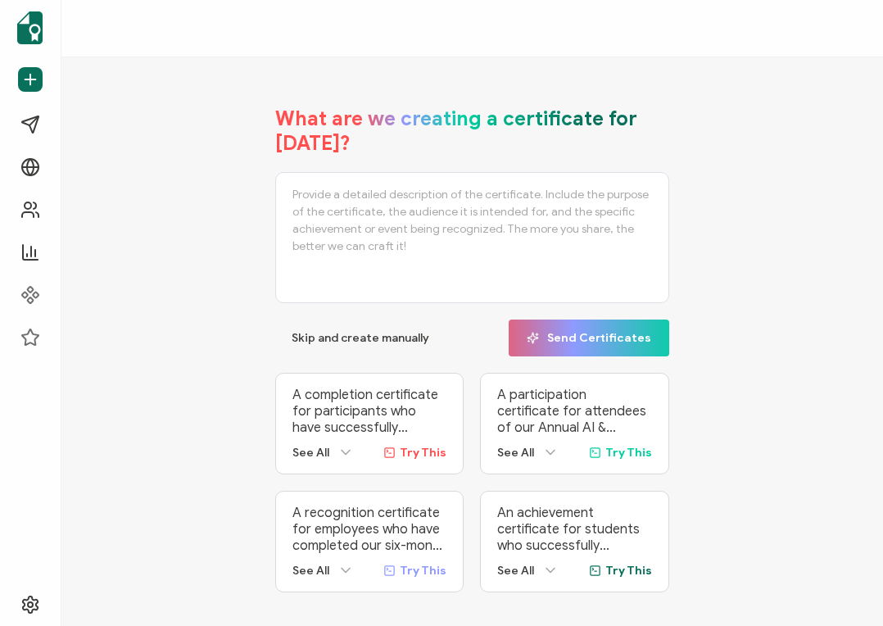 The width and height of the screenshot is (883, 626). Describe the element at coordinates (574, 529) in the screenshot. I see `p: An achievement certificate for students who successfully developed and launched a fully functiona...` at that location.